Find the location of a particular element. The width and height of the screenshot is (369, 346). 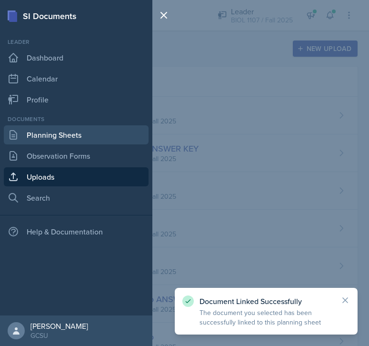

a: Calendar is located at coordinates (76, 79).